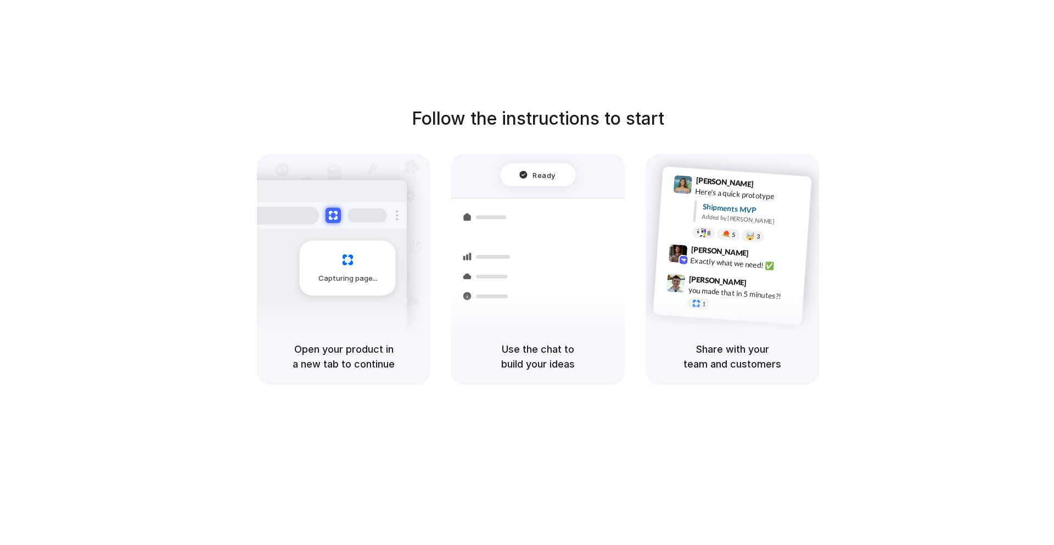  Describe the element at coordinates (745, 264) in the screenshot. I see `div: Exactly what we need! ✅` at that location.